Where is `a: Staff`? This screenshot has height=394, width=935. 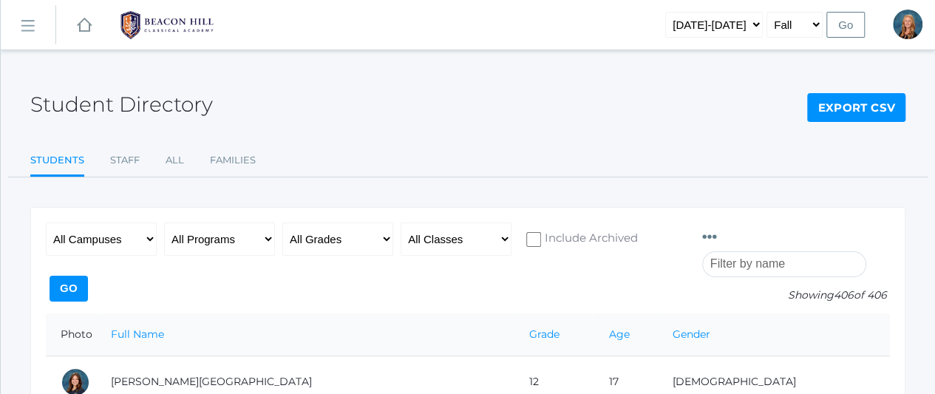
a: Staff is located at coordinates (125, 160).